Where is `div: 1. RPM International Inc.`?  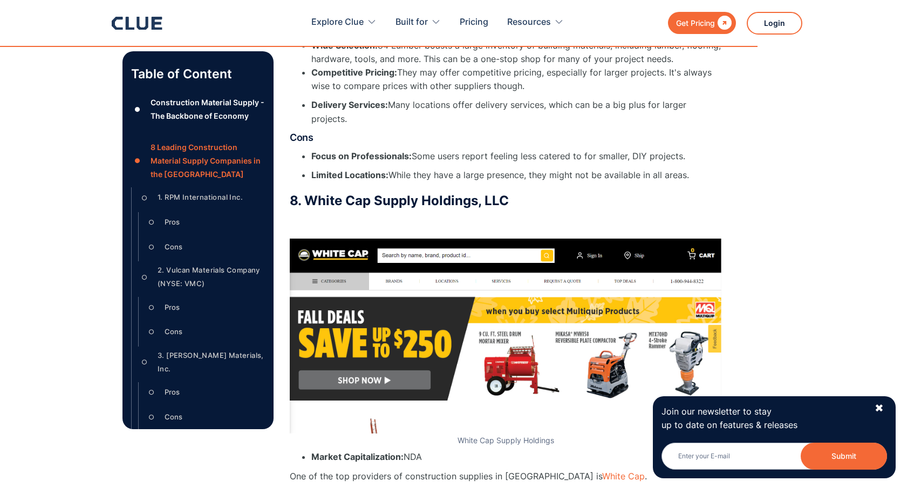 div: 1. RPM International Inc. is located at coordinates (200, 197).